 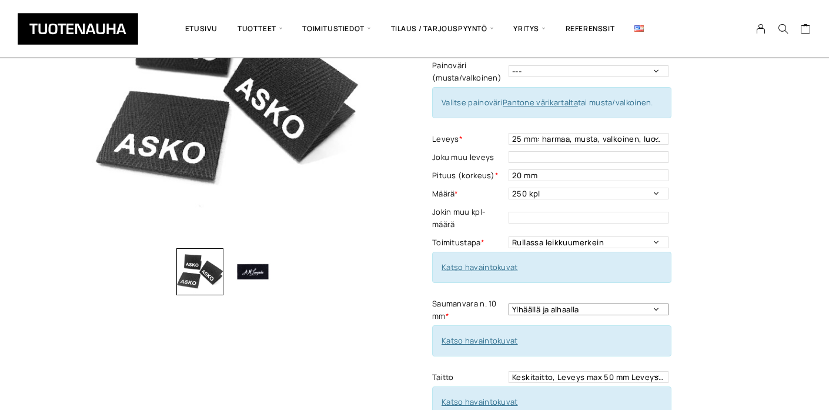 I want to click on img: English, so click(x=639, y=28).